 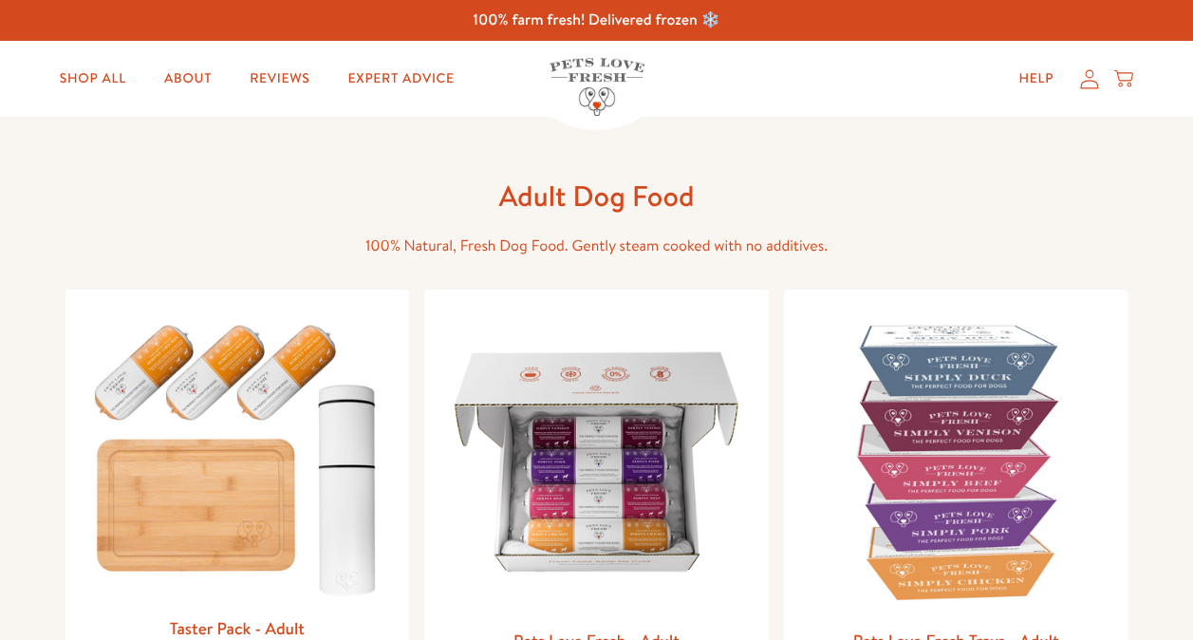 I want to click on a: Pets Love Fresh Trays - Adult, so click(x=956, y=461).